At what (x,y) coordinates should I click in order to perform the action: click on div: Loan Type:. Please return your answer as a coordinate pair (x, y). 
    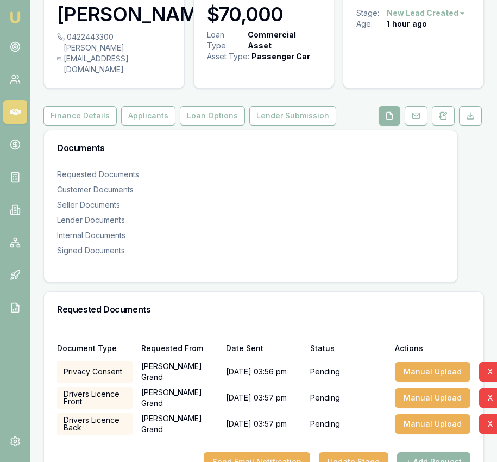
    Looking at the image, I should click on (226, 40).